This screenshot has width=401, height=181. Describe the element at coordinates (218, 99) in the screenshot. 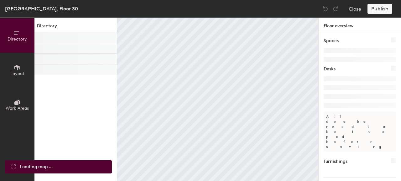

I see `canvas: Map` at that location.